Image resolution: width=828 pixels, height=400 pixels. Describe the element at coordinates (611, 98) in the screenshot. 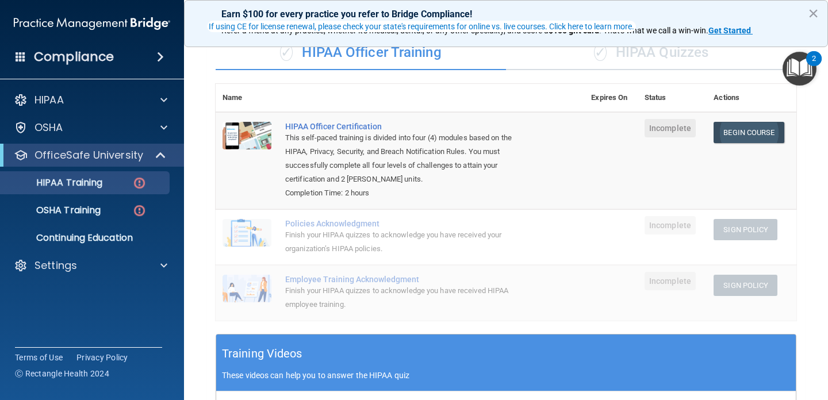

I see `th: Expires On` at that location.